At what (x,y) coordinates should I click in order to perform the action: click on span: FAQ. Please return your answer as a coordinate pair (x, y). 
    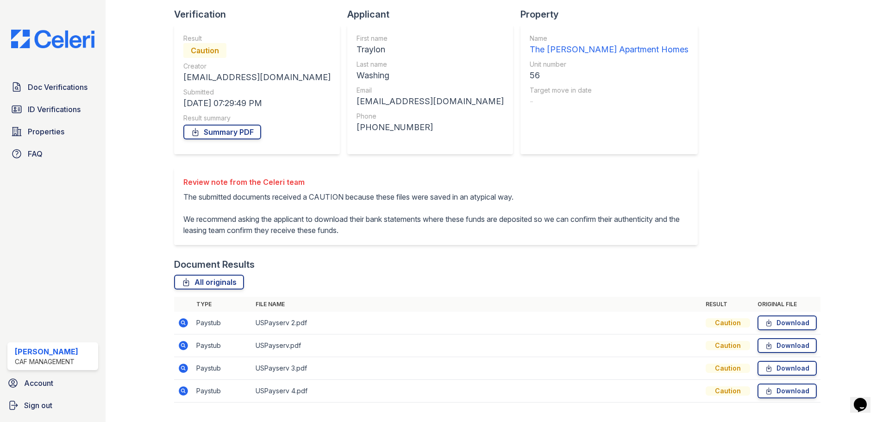
    Looking at the image, I should click on (35, 154).